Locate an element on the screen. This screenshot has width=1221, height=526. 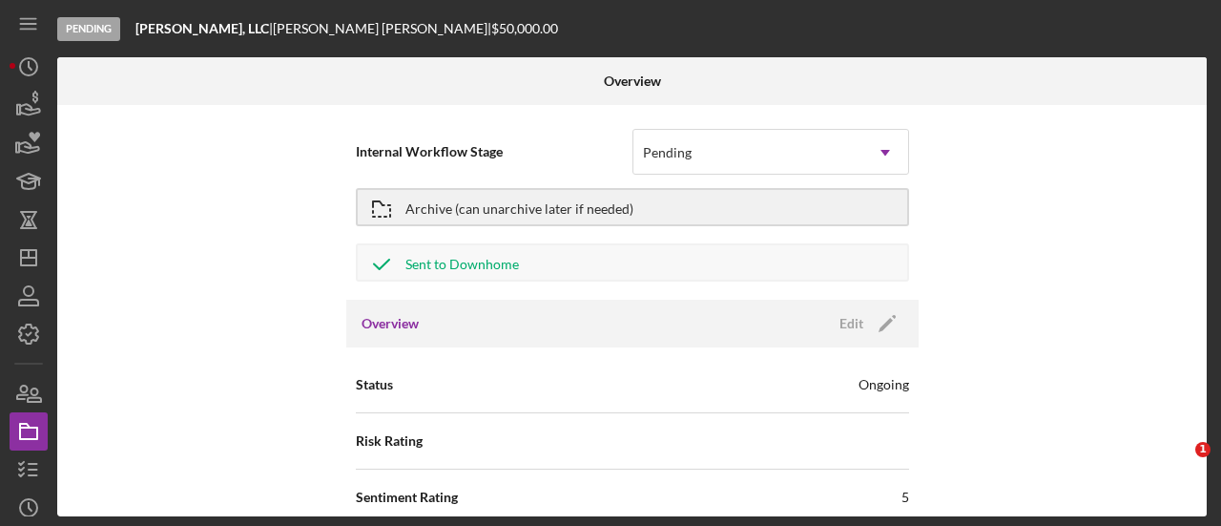
div: 5 is located at coordinates (905, 497).